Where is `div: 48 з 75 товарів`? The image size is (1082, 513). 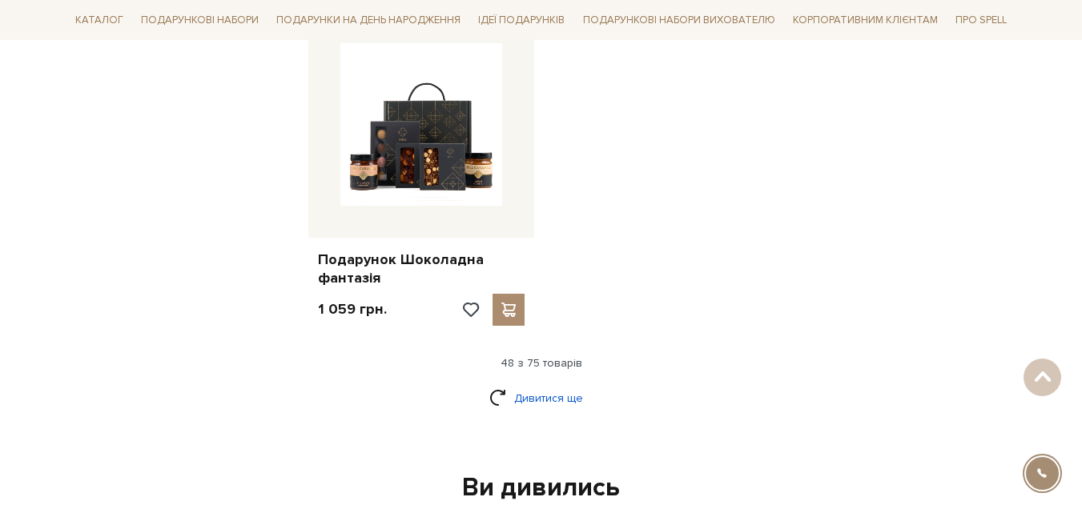 div: 48 з 75 товарів is located at coordinates (541, 364).